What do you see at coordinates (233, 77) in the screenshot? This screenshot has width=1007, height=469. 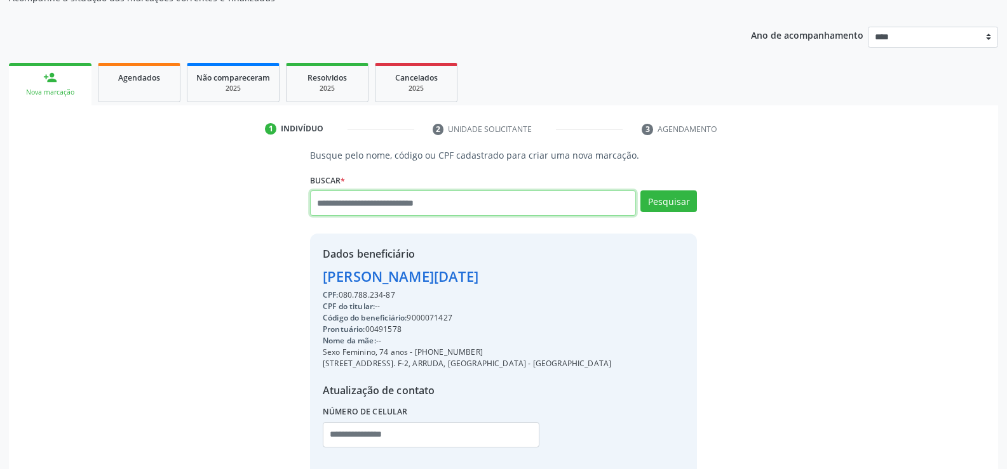 I see `span: Não compareceram` at bounding box center [233, 77].